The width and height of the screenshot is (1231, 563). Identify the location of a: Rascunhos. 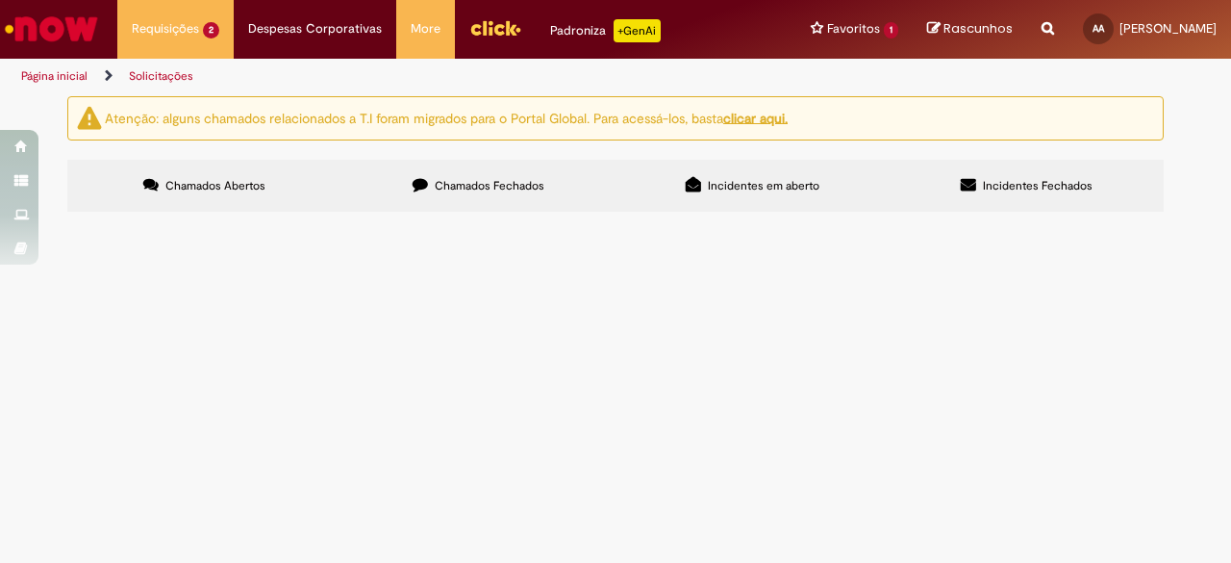
(970, 29).